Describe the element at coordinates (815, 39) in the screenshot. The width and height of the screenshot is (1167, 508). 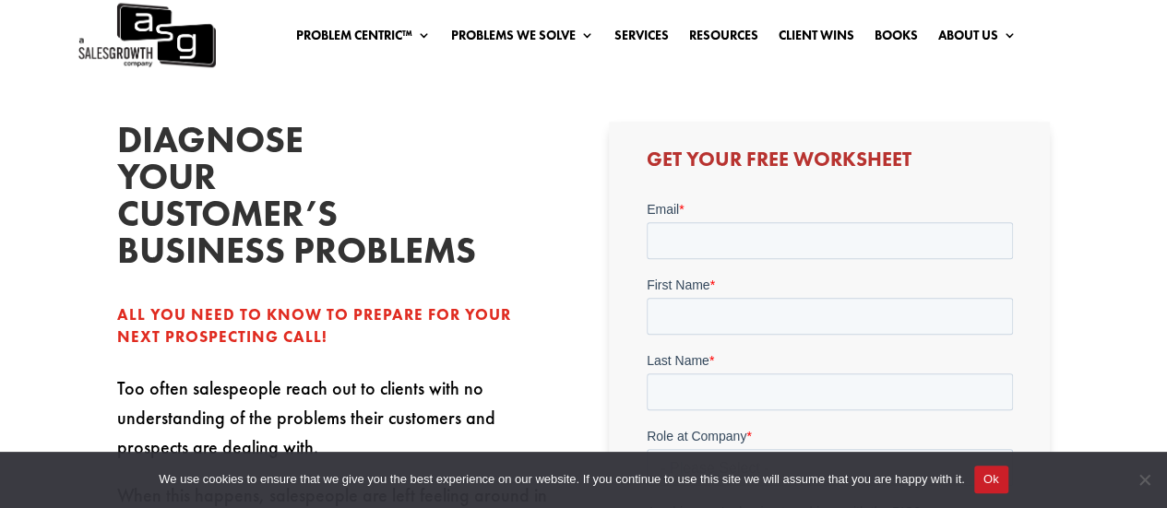
I see `a: Client Wins` at that location.